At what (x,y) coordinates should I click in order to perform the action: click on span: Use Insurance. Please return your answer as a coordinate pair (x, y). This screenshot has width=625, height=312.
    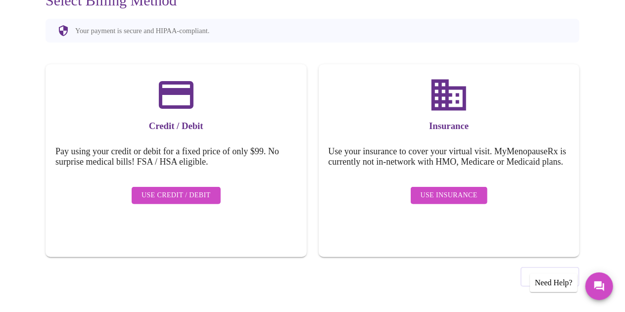
    Looking at the image, I should click on (449, 195).